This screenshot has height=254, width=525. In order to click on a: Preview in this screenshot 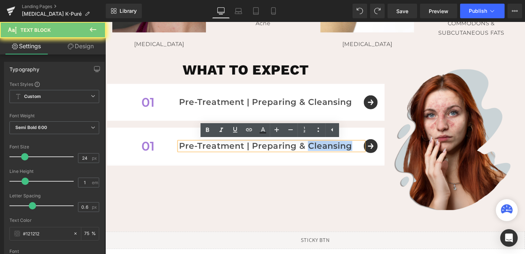, I will do `click(439, 11)`.